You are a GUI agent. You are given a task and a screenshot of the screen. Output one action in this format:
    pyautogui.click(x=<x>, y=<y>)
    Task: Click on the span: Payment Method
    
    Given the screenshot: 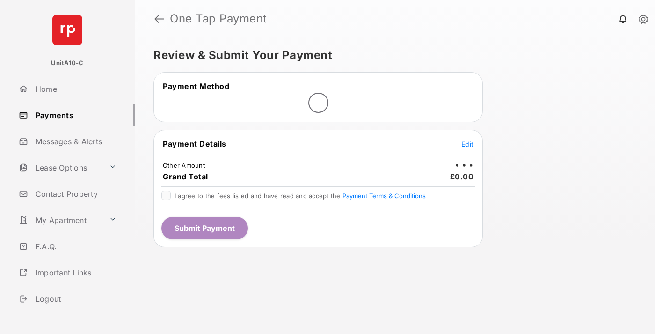 What is the action you would take?
    pyautogui.click(x=196, y=86)
    